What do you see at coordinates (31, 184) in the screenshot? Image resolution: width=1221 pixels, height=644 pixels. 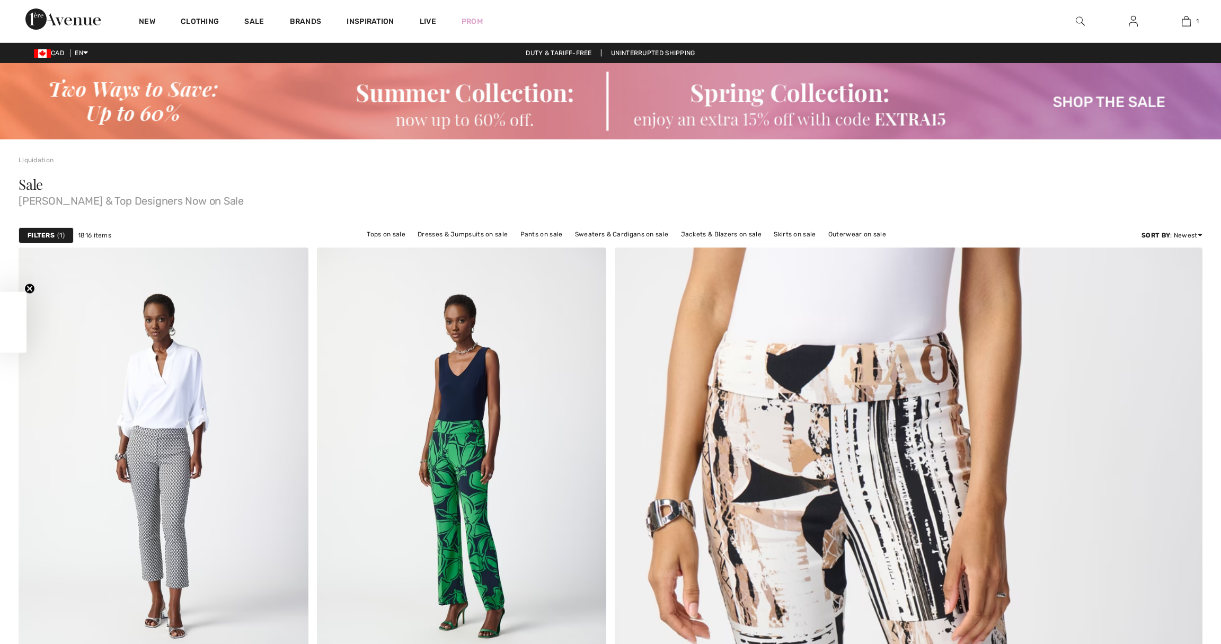 I see `span: Sale` at bounding box center [31, 184].